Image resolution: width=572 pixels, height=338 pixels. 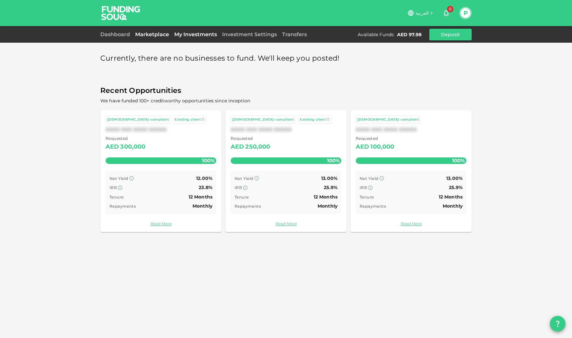 What do you see at coordinates (409, 35) in the screenshot?
I see `div: AED 97.98` at bounding box center [409, 35].